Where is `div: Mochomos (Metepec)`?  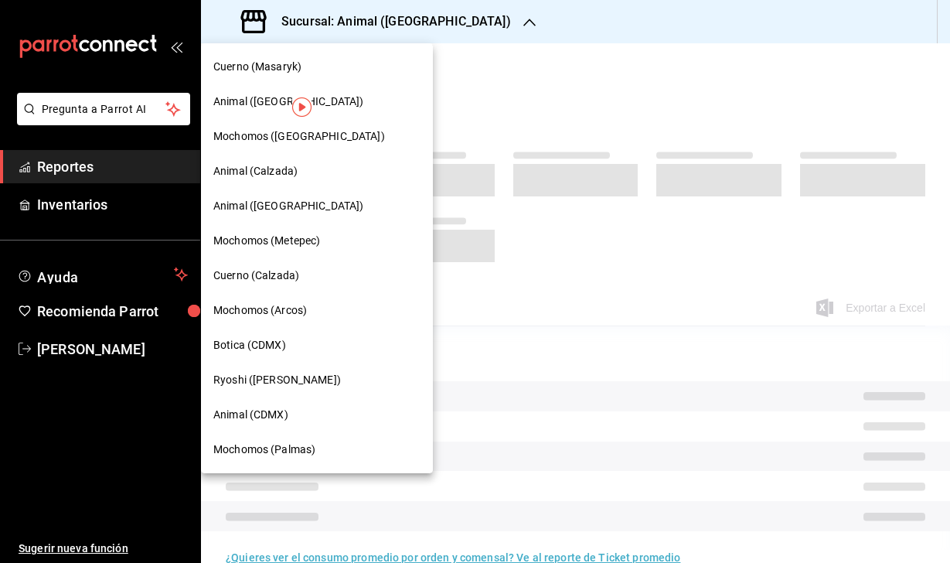 div: Mochomos (Metepec) is located at coordinates (317, 240).